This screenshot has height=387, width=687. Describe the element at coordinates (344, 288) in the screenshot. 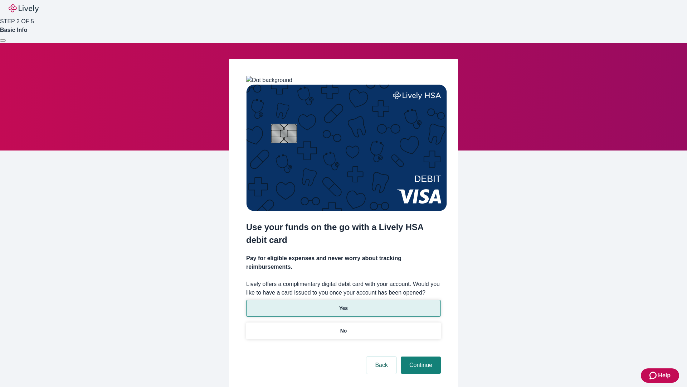

I see `label: Lively offers a complimentary digital debit card with your account. Would you like to have a card...` at that location.